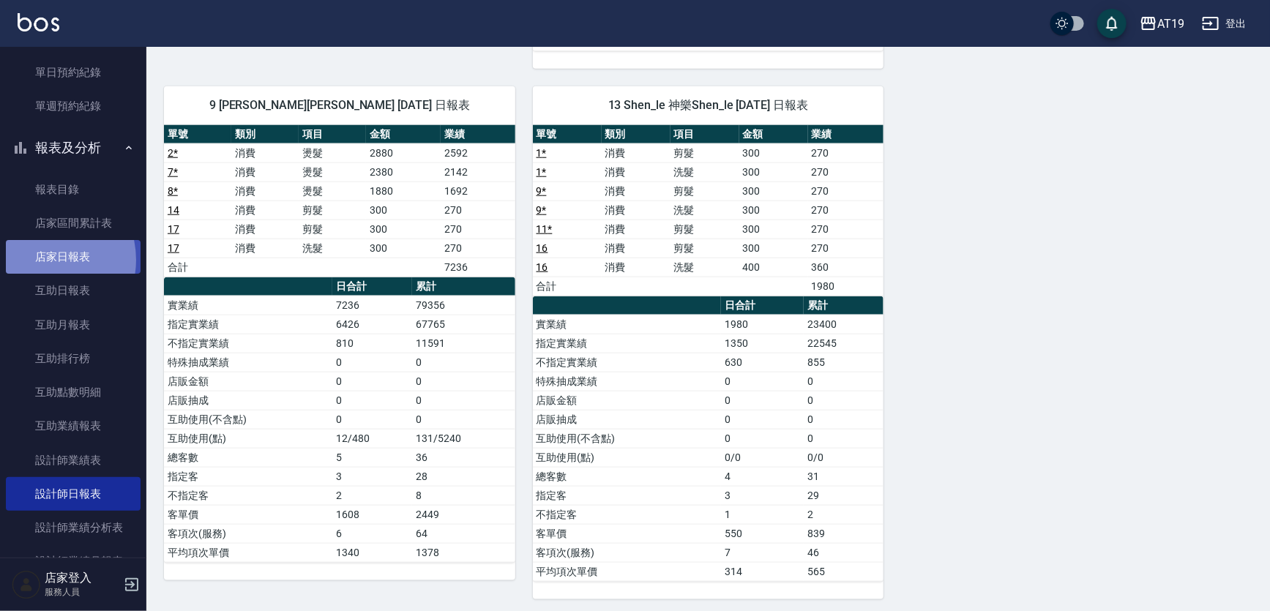 The height and width of the screenshot is (611, 1270). I want to click on td: 630, so click(762, 362).